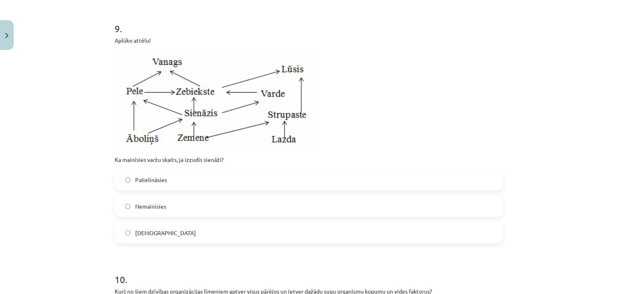 The height and width of the screenshot is (294, 618). I want to click on p: Ka mainīsies varžu skaits, ja izzudīs sienāži?, so click(309, 159).